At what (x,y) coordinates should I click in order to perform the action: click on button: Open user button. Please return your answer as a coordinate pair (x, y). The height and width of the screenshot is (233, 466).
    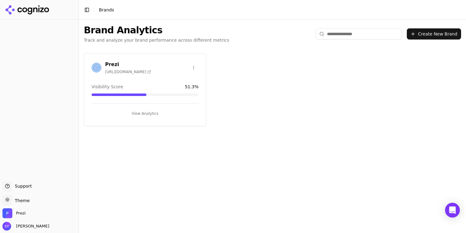
    Looking at the image, I should click on (26, 226).